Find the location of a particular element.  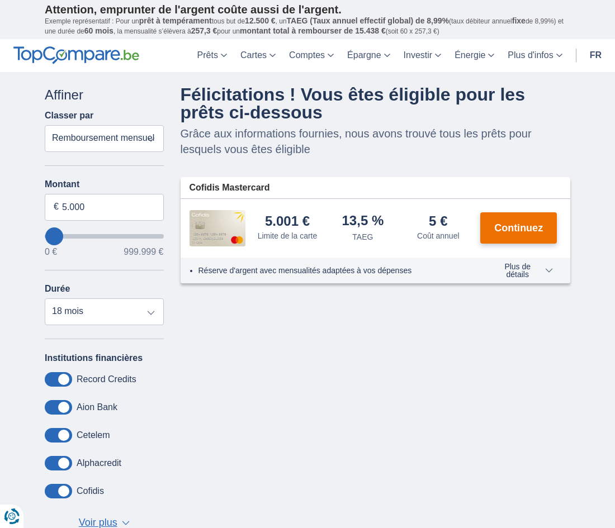

span: 999.999 € is located at coordinates (143, 252).